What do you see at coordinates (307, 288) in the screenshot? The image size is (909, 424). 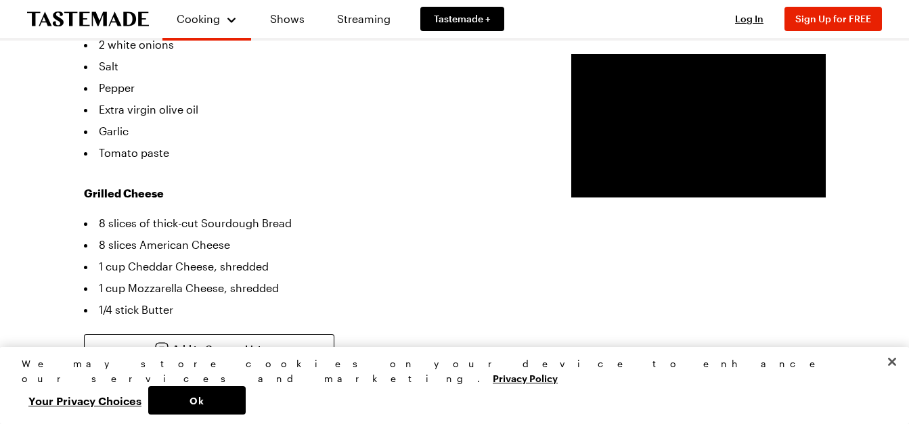 I see `li: 1 cup Mozzarella Cheese, shredded` at bounding box center [307, 288].